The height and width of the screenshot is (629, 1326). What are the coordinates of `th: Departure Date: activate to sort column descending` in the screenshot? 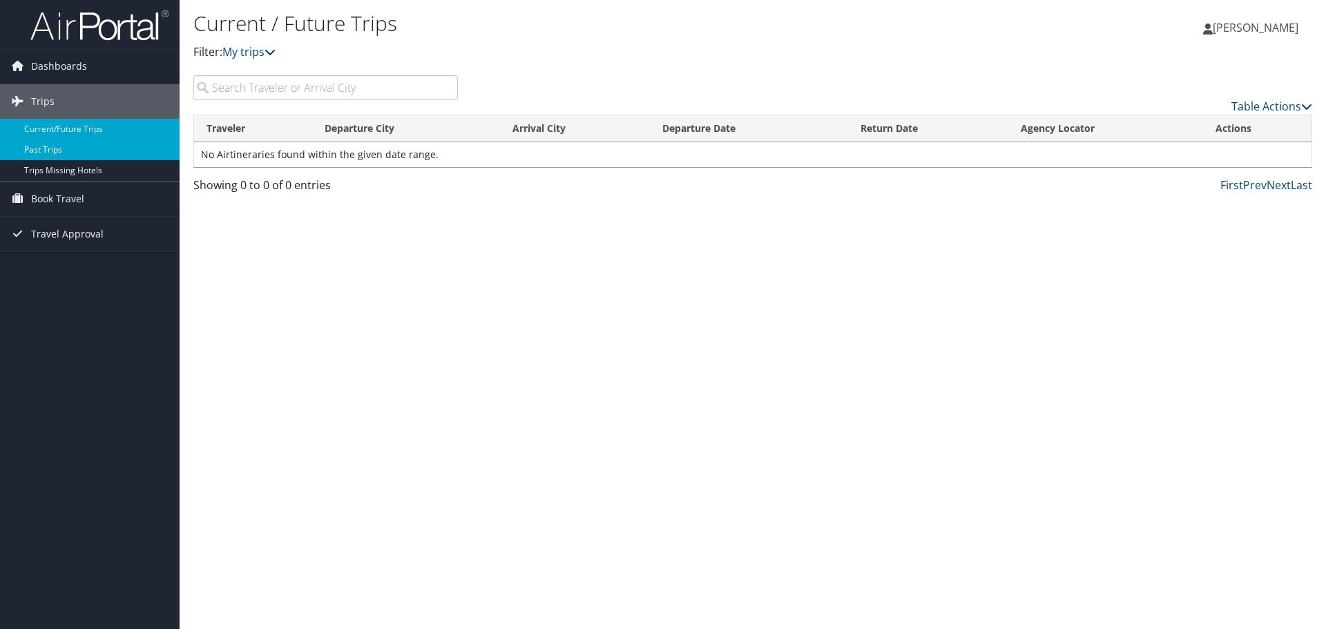 It's located at (748, 128).